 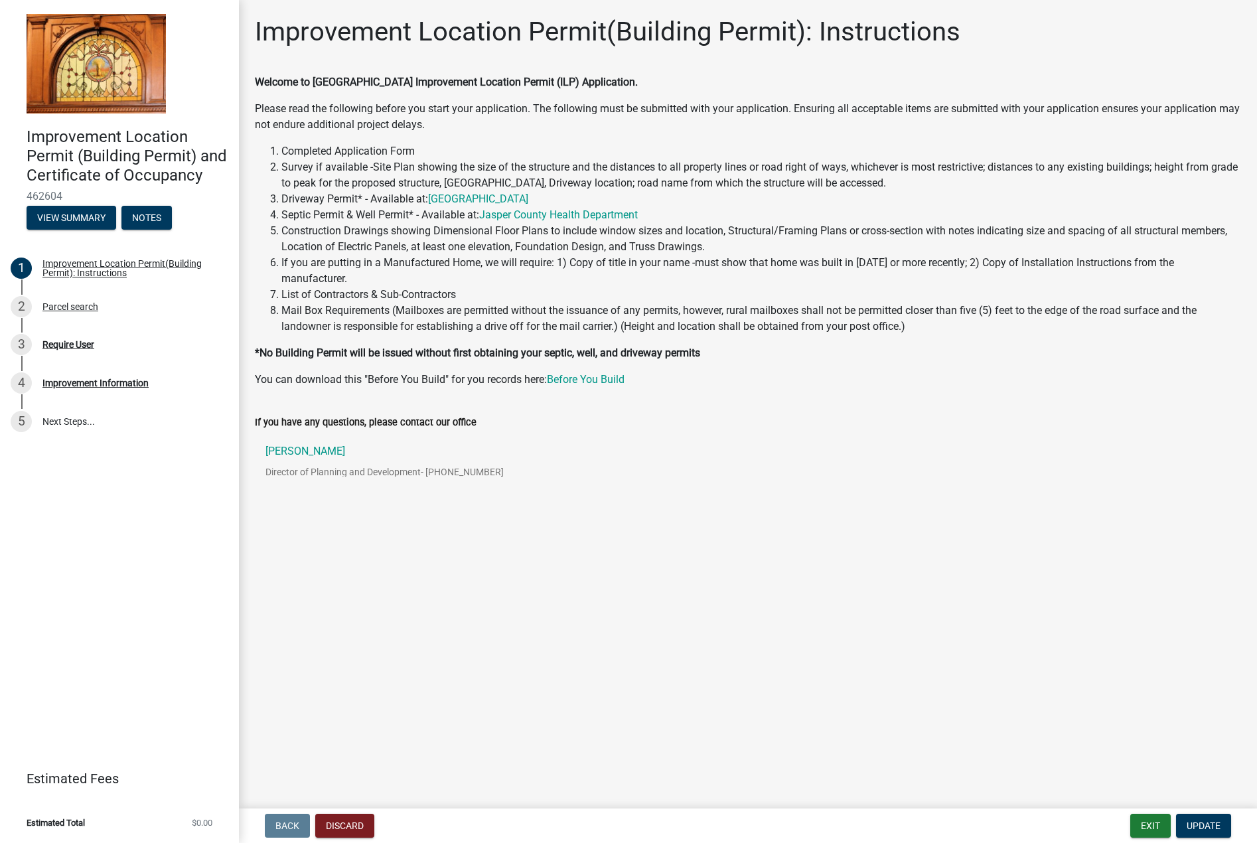 I want to click on span: Update, so click(x=1203, y=826).